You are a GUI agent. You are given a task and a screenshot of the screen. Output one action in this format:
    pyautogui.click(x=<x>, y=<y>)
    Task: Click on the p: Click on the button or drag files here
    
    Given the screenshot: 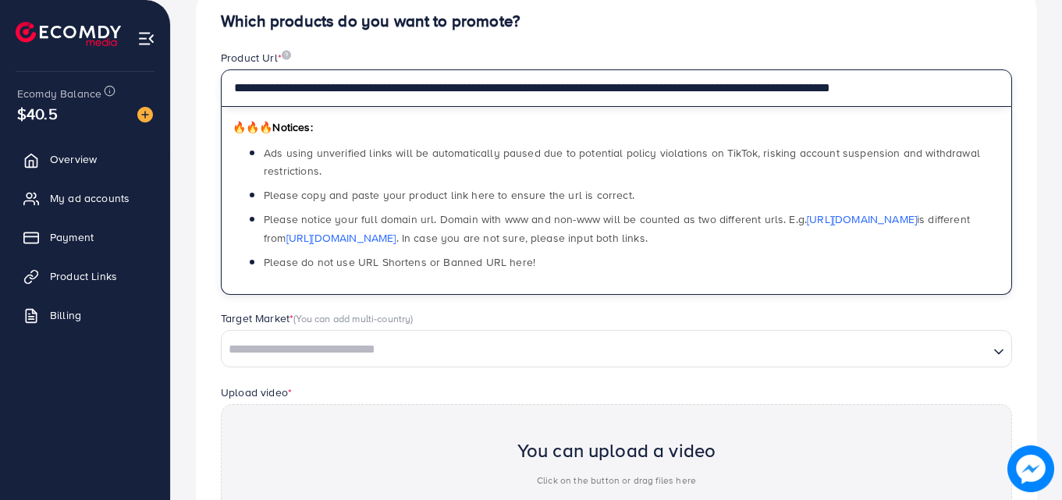 What is the action you would take?
    pyautogui.click(x=616, y=481)
    